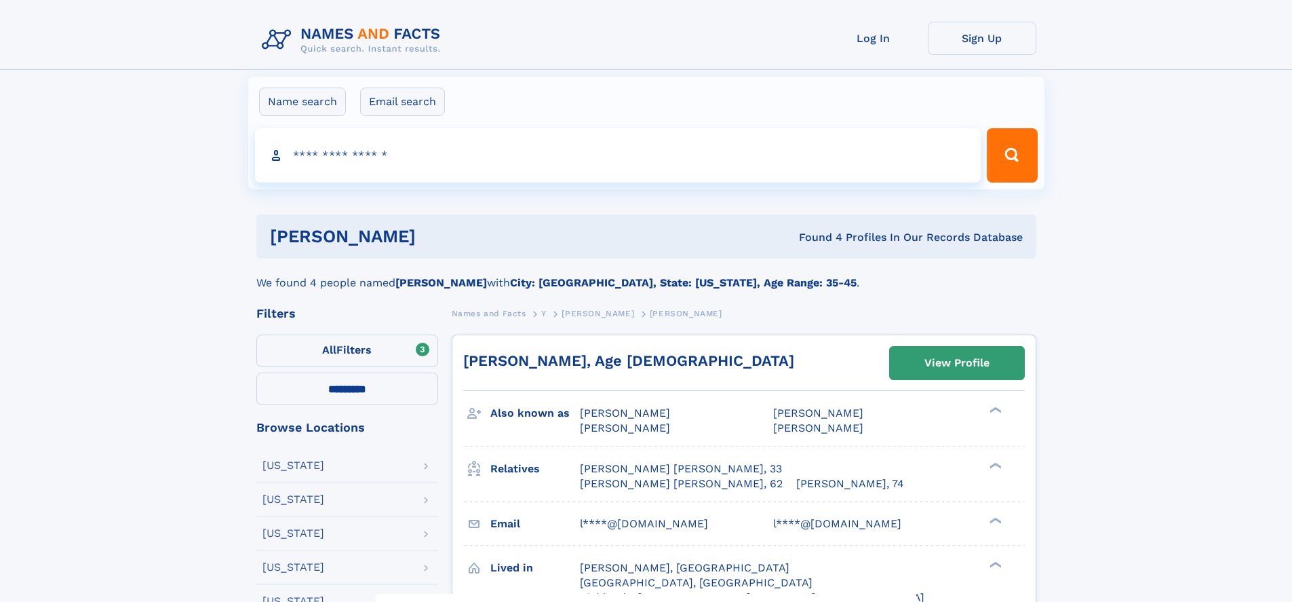  Describe the element at coordinates (815, 237) in the screenshot. I see `div: Found 4 Profiles In Our Records Database` at that location.